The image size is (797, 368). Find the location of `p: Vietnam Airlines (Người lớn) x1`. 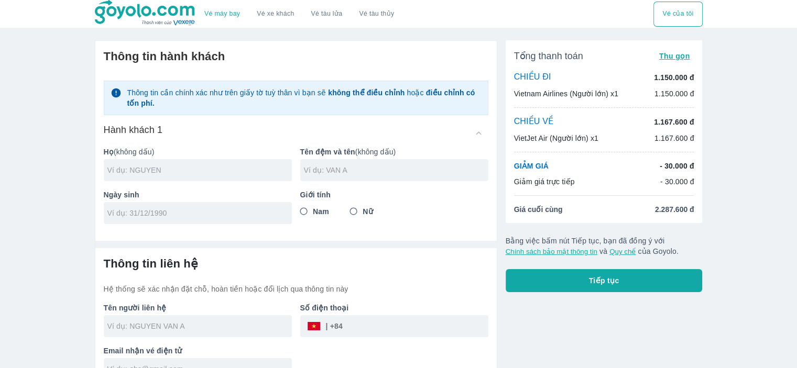

p: Vietnam Airlines (Người lớn) x1 is located at coordinates (566, 94).